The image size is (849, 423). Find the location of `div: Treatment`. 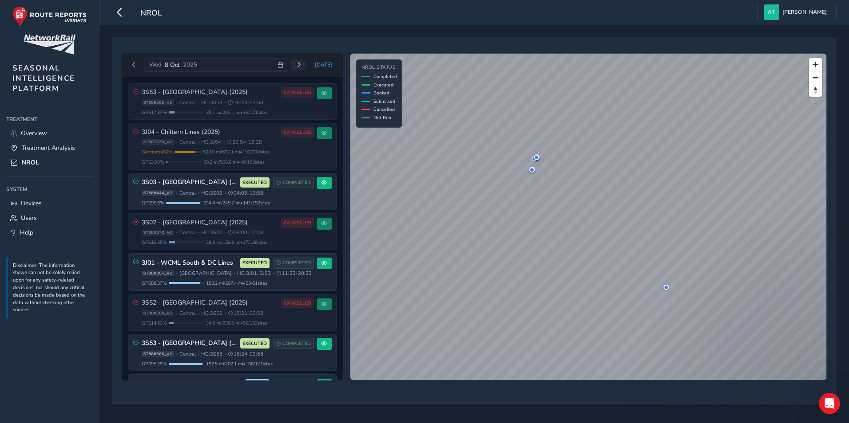

div: Treatment is located at coordinates (49, 119).